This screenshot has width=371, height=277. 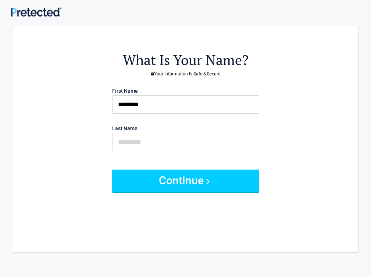 I want to click on img: Main Logo, so click(x=36, y=12).